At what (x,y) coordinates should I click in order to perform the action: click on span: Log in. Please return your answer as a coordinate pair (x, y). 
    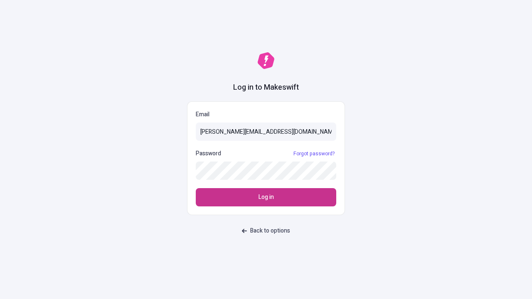
    Looking at the image, I should click on (266, 197).